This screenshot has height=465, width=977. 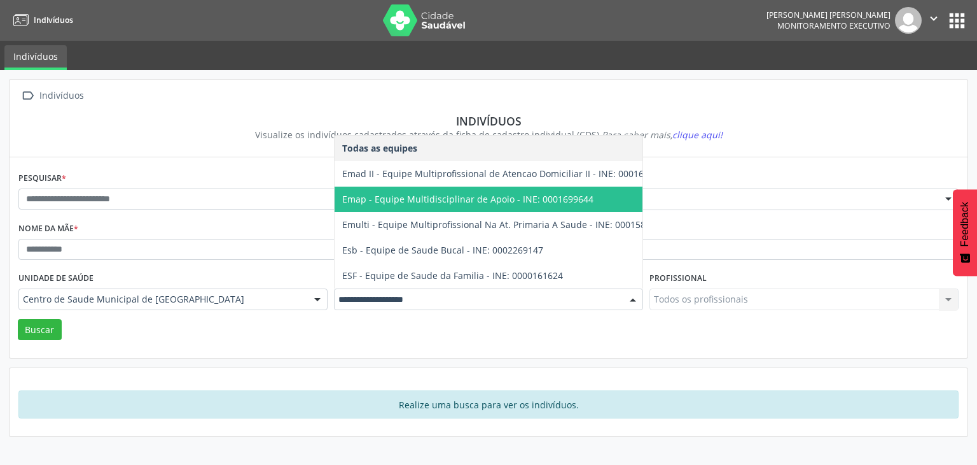 What do you see at coordinates (662, 134) in the screenshot?
I see `i: Para saber mais,` at bounding box center [662, 134].